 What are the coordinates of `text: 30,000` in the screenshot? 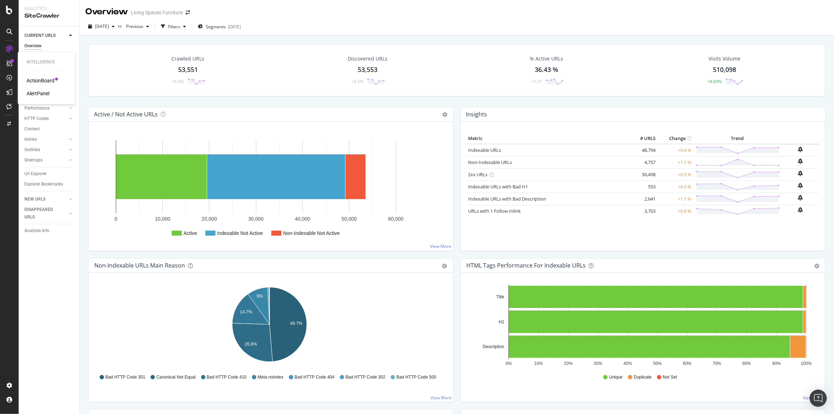 It's located at (256, 219).